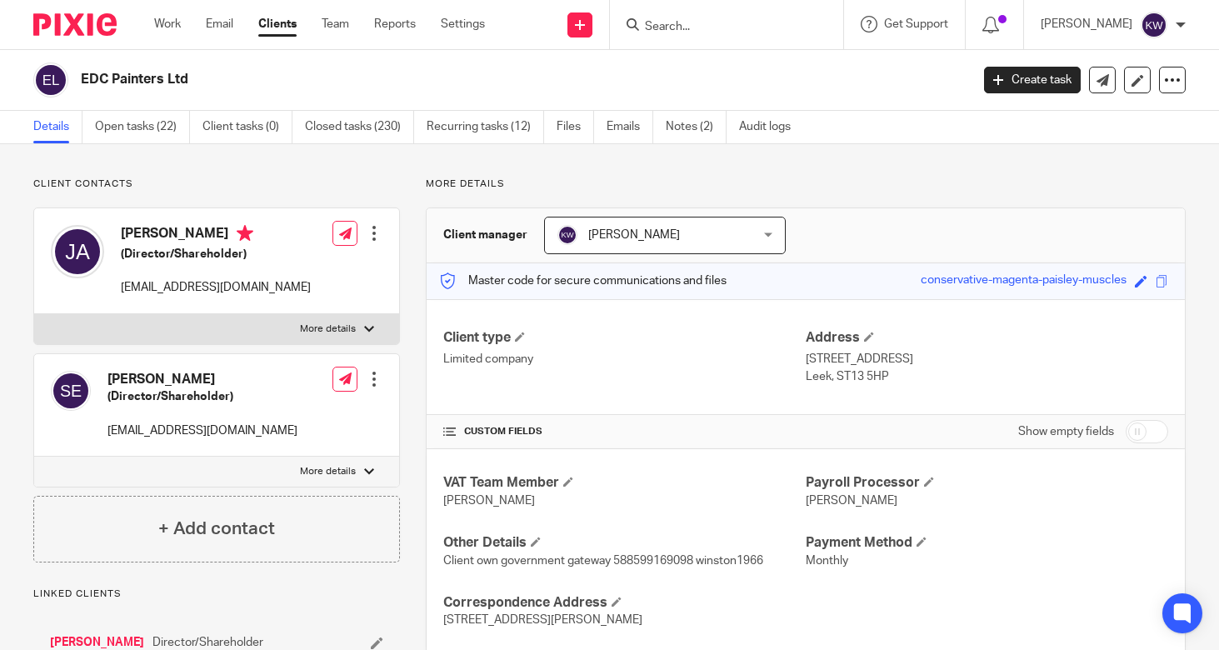  Describe the element at coordinates (916, 24) in the screenshot. I see `span: Get Support` at that location.